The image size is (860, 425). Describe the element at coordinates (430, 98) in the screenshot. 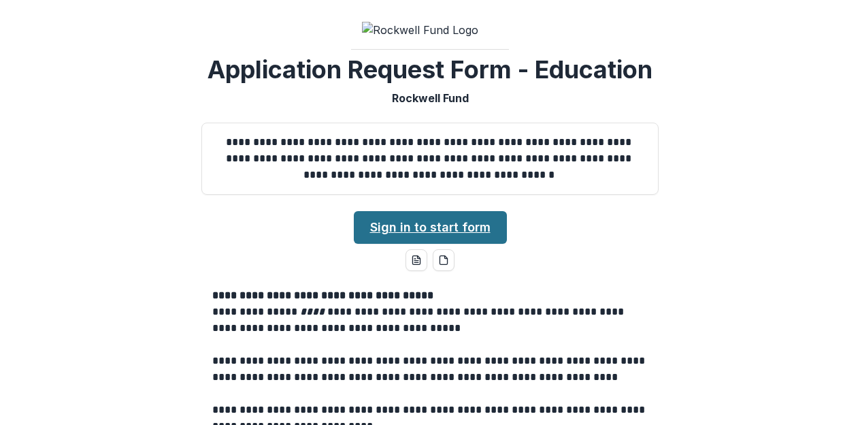

I see `p: Rockwell Fund` at that location.